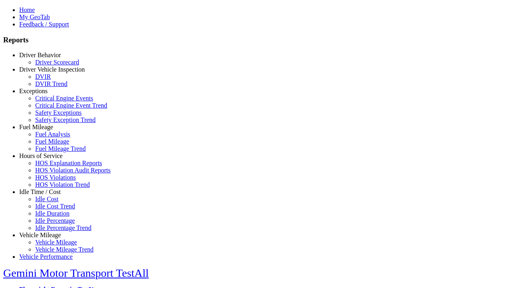 The image size is (512, 288). What do you see at coordinates (60, 149) in the screenshot?
I see `a: Fuel Mileage Trend` at bounding box center [60, 149].